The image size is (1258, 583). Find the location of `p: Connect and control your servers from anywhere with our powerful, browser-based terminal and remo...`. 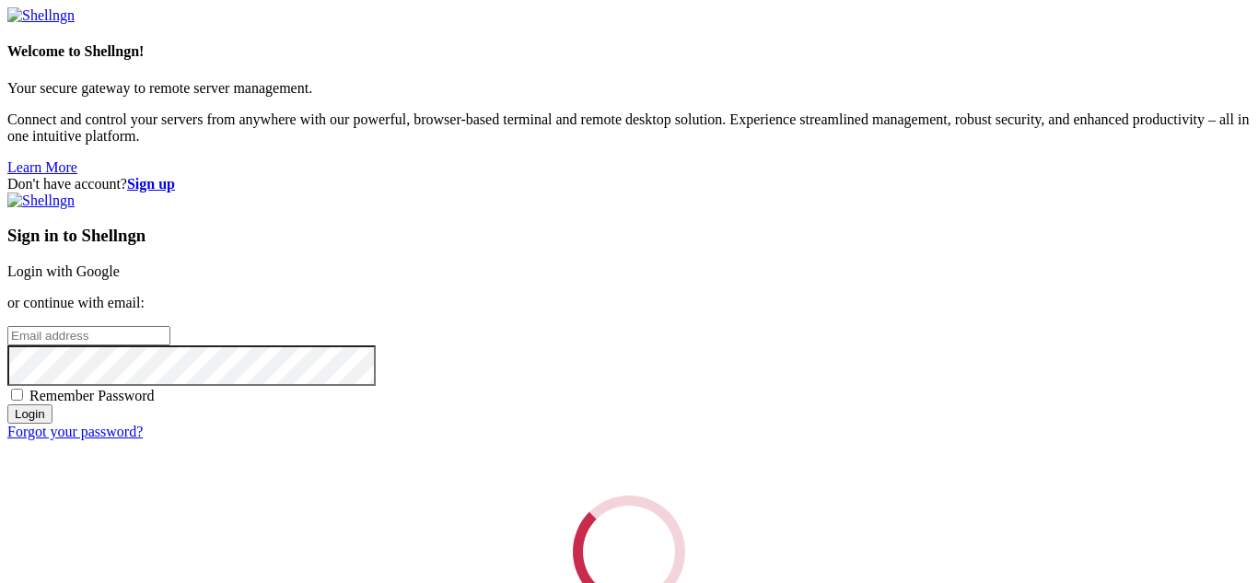

p: Connect and control your servers from anywhere with our powerful, browser-based terminal and remo... is located at coordinates (629, 128).